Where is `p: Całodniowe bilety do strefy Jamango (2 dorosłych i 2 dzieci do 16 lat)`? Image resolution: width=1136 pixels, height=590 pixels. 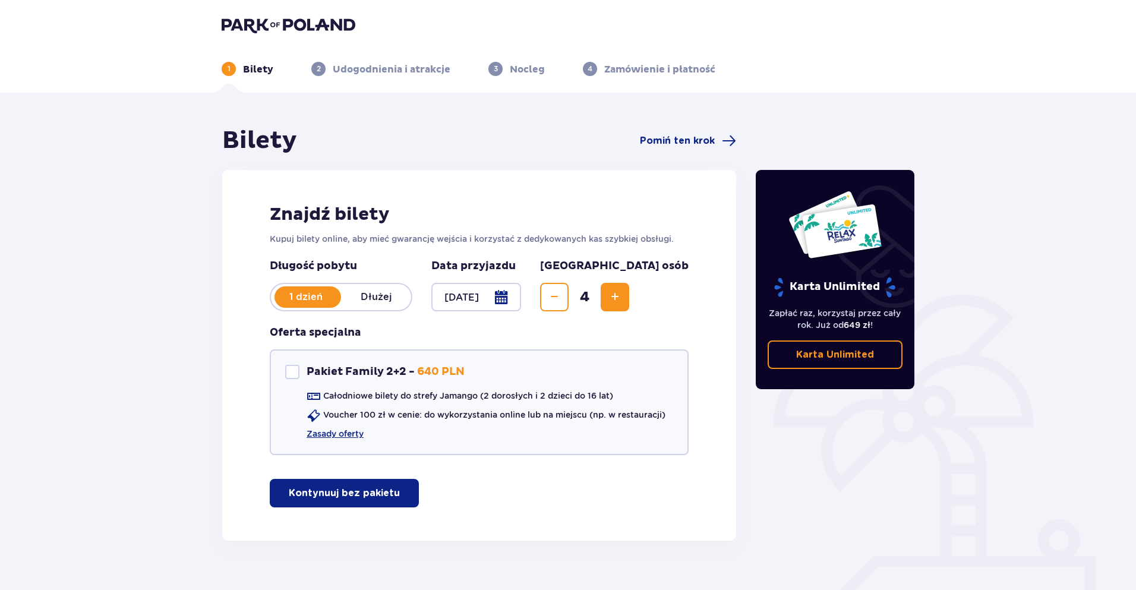
p: Całodniowe bilety do strefy Jamango (2 dorosłych i 2 dzieci do 16 lat) is located at coordinates (468, 396).